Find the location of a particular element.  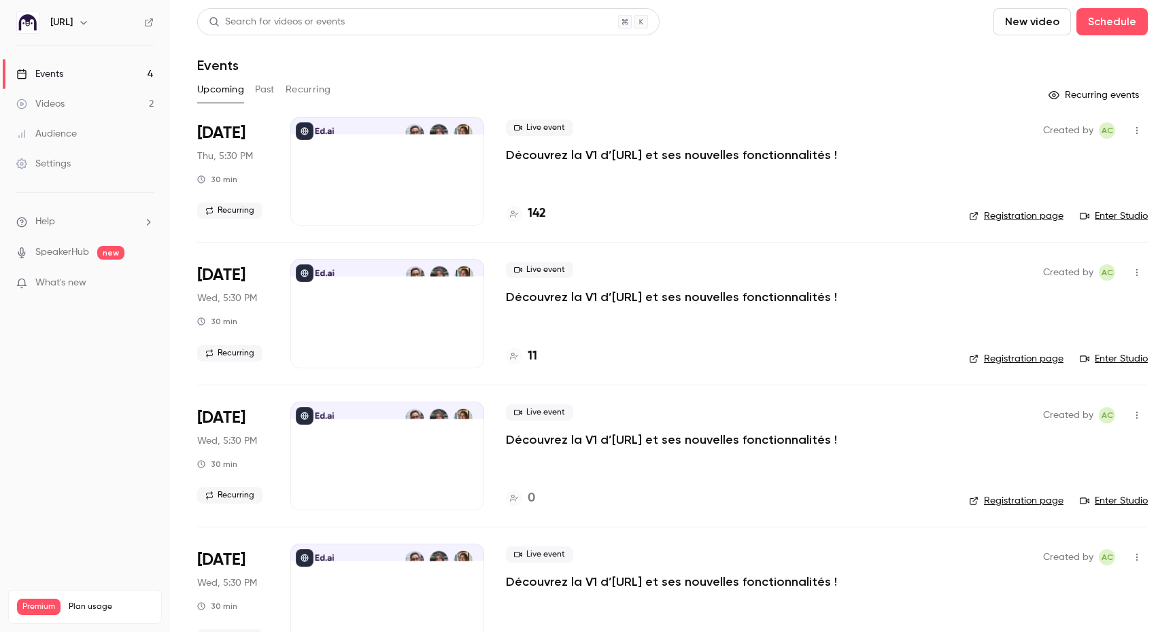

div: Search for videos or events is located at coordinates (277, 22).